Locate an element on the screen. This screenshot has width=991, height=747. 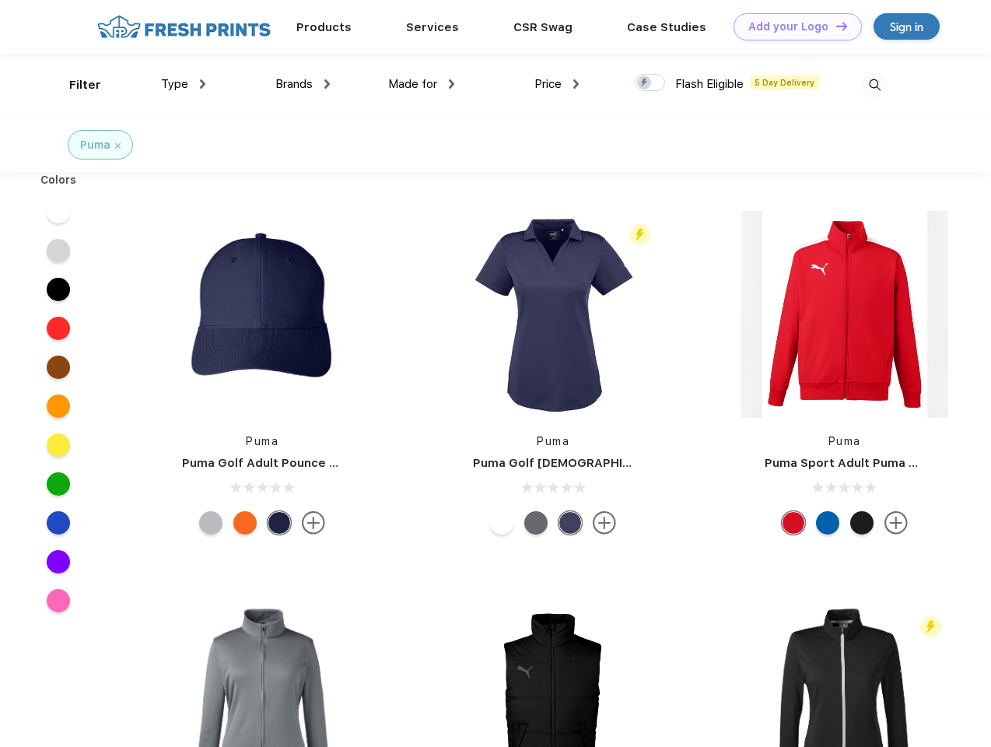
span: Price is located at coordinates (548, 84).